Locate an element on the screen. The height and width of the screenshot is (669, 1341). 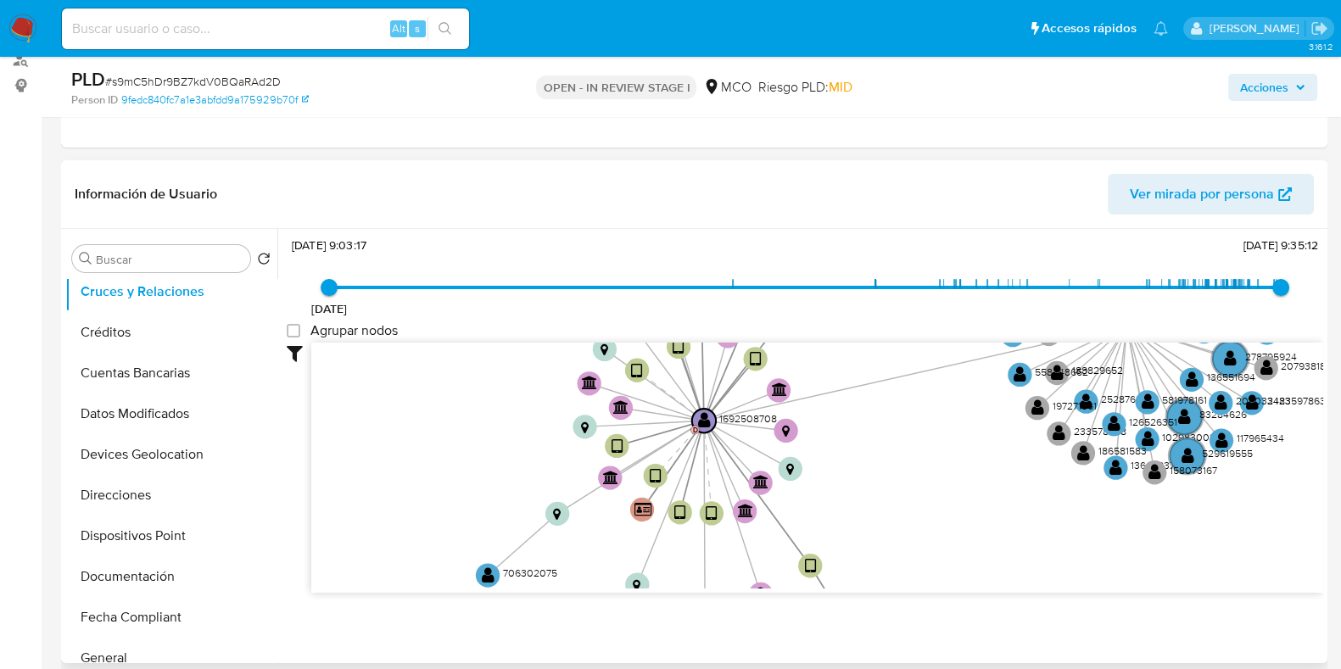
text: 136433377 is located at coordinates (1155, 465).